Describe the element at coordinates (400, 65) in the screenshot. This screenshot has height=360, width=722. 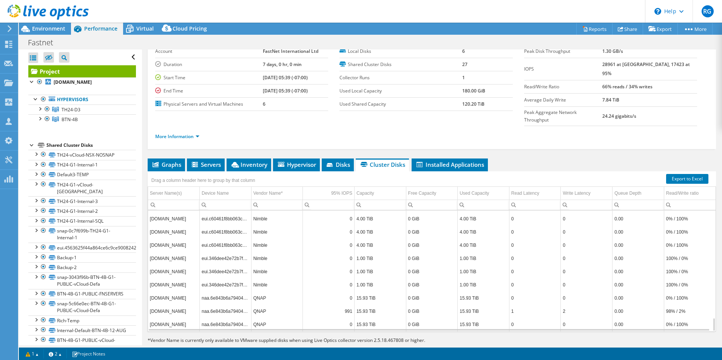
I see `label: Shared Cluster Disks` at that location.